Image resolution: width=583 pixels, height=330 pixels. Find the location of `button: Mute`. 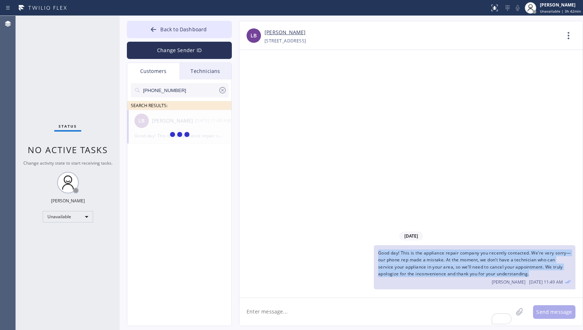

button: Mute is located at coordinates (518, 8).